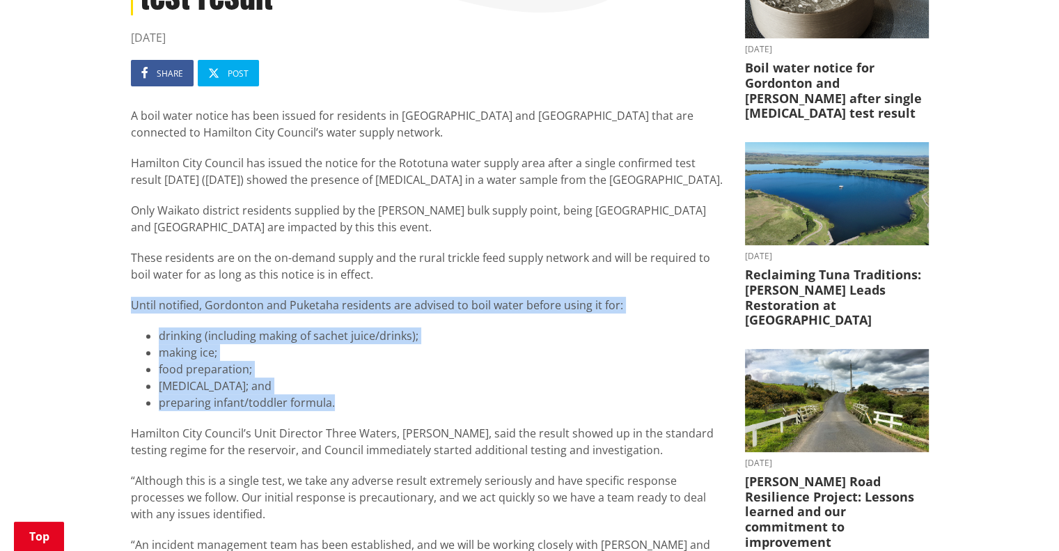 Image resolution: width=1059 pixels, height=551 pixels. I want to click on a: Top, so click(39, 536).